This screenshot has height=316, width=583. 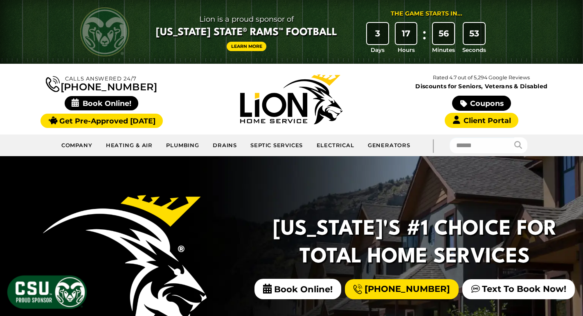 I want to click on div: 53, so click(x=474, y=34).